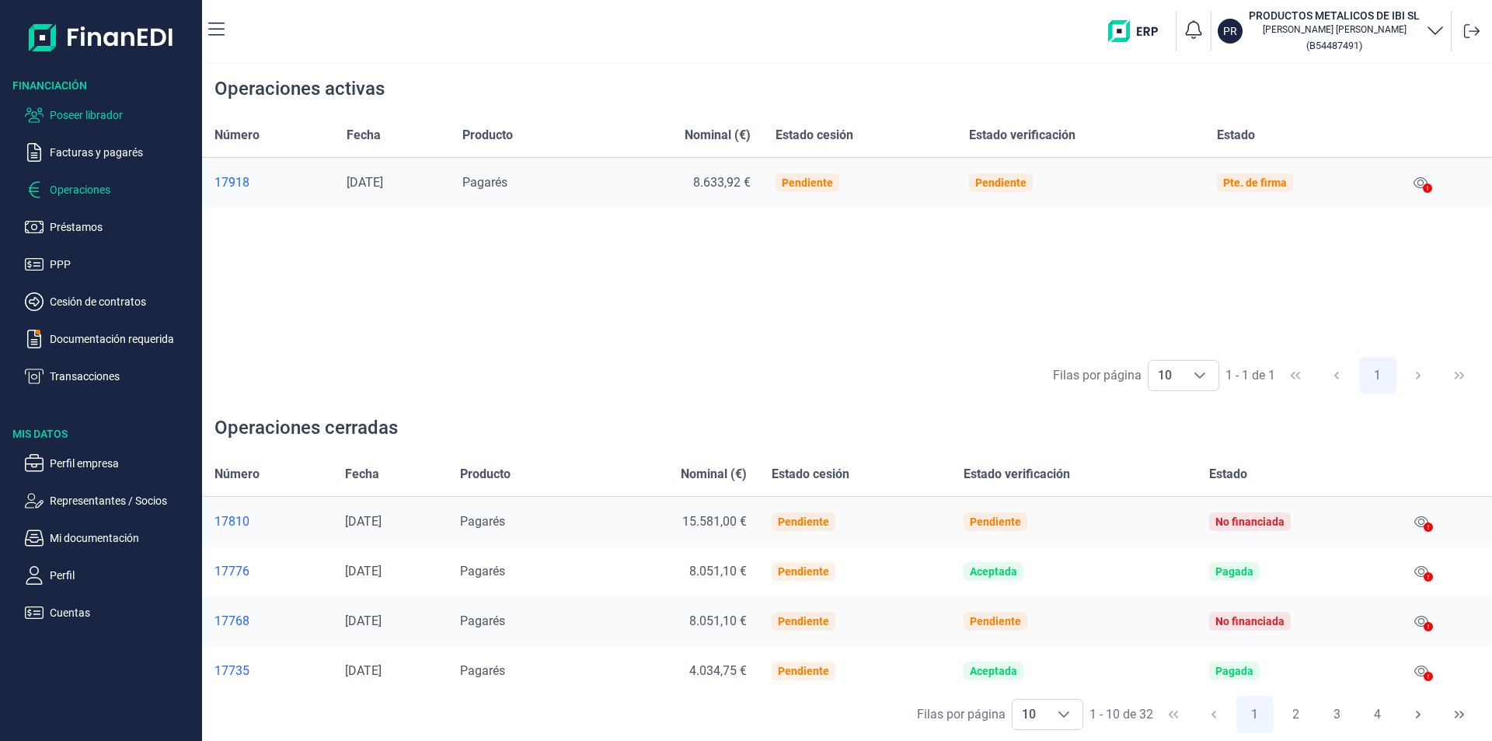 This screenshot has width=1492, height=741. I want to click on p: PR, so click(1230, 31).